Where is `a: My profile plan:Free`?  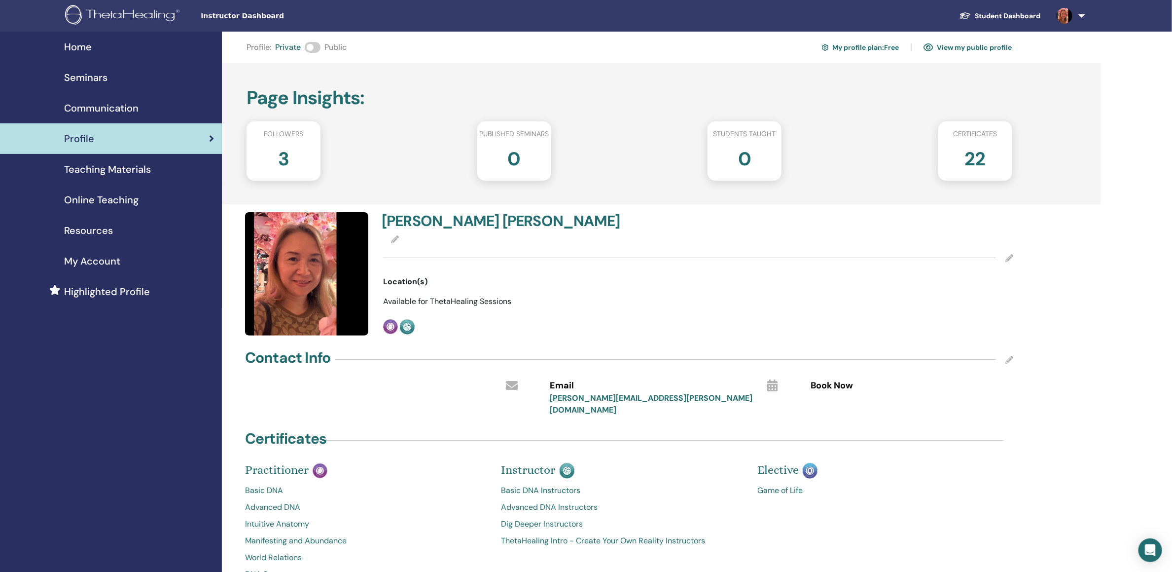
a: My profile plan:Free is located at coordinates (861, 47).